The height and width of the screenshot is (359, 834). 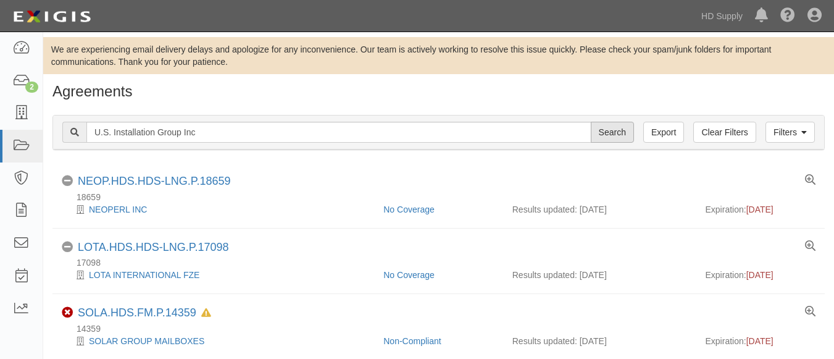 I want to click on a: LOTA.HDS.HDS-LNG.P.17098, so click(x=153, y=247).